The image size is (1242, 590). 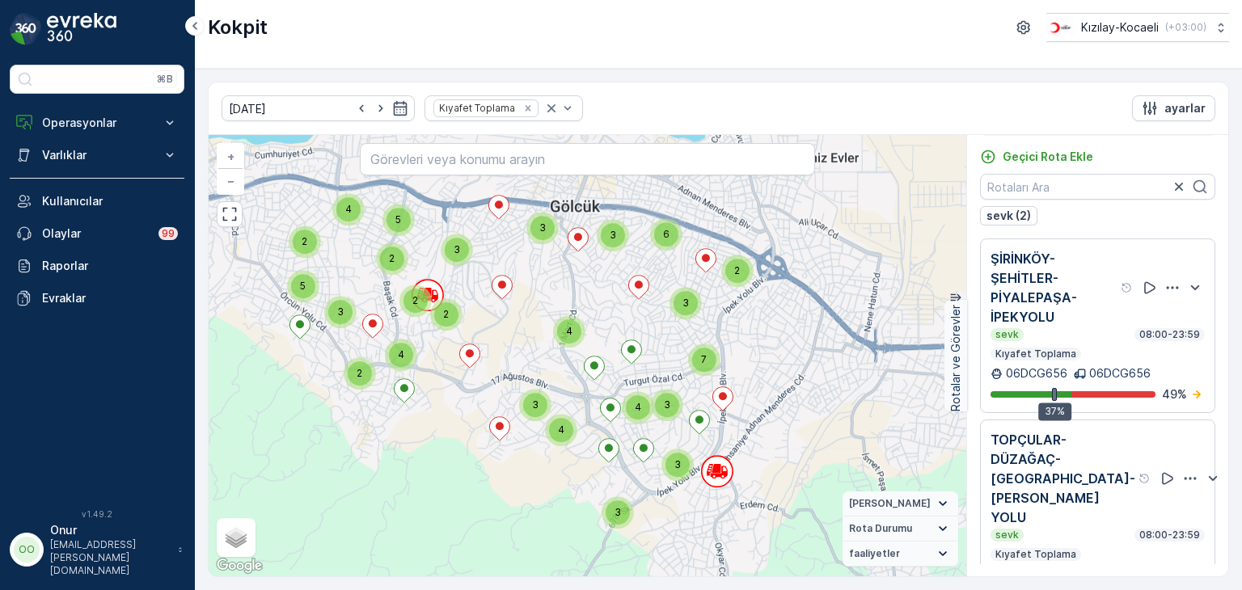 I want to click on a: Evraklar, so click(x=97, y=298).